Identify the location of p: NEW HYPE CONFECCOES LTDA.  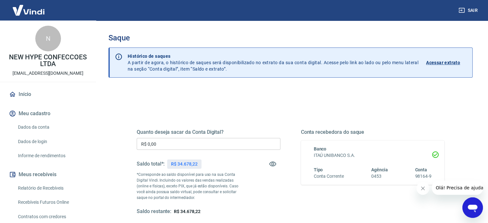
(48, 61).